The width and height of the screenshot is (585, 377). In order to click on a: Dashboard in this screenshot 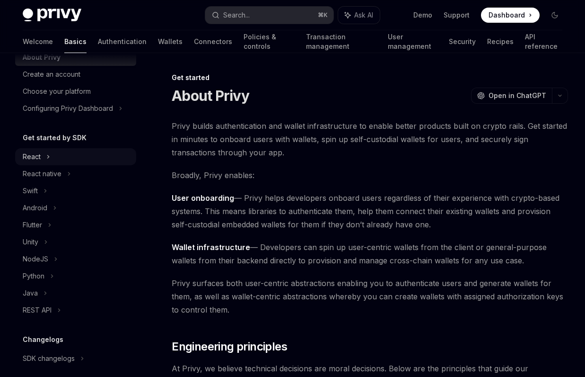, I will do `click(511, 15)`.